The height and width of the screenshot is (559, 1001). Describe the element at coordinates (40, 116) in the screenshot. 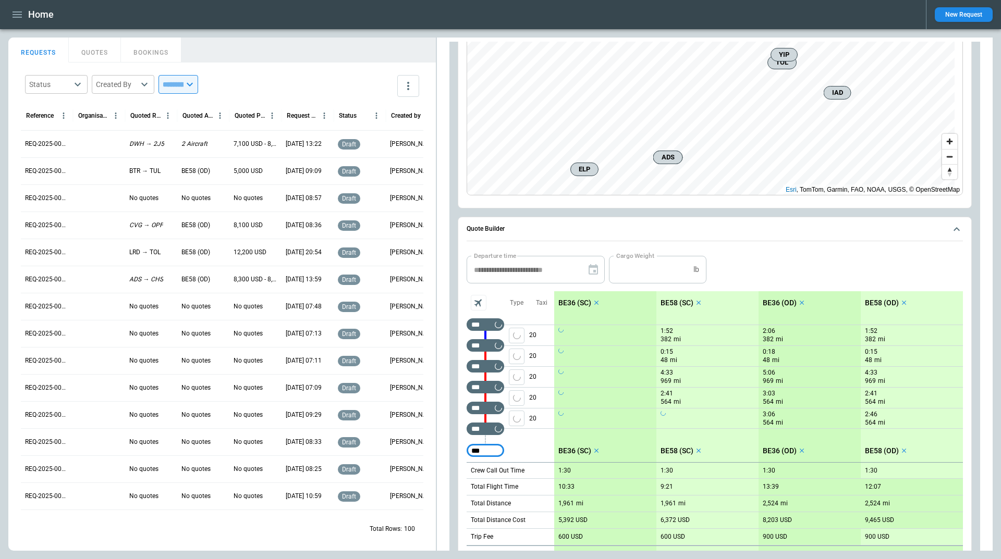

I see `div: Reference` at that location.